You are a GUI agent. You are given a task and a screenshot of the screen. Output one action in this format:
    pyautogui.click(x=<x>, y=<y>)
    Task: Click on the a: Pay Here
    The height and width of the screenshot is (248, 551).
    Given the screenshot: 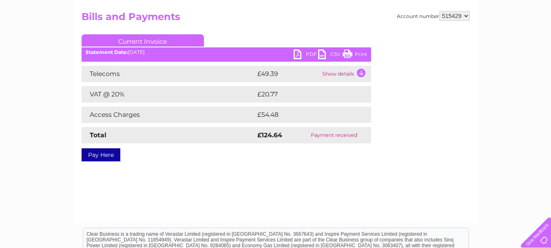 What is the action you would take?
    pyautogui.click(x=101, y=155)
    